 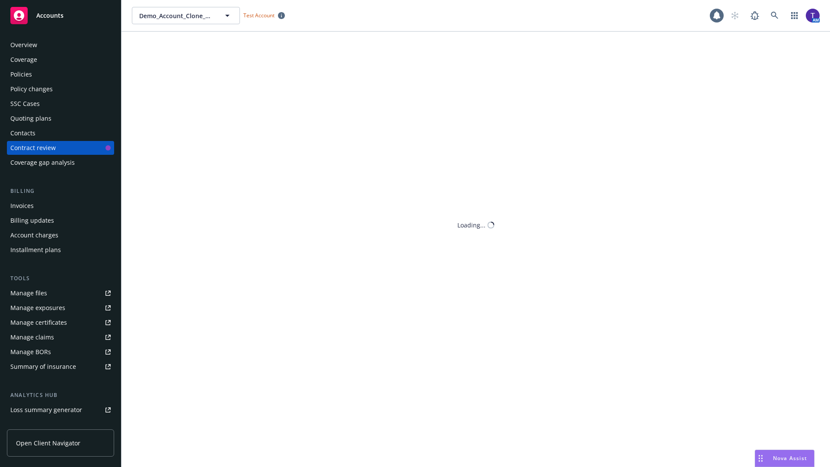 I want to click on a: Start snowing, so click(x=735, y=16).